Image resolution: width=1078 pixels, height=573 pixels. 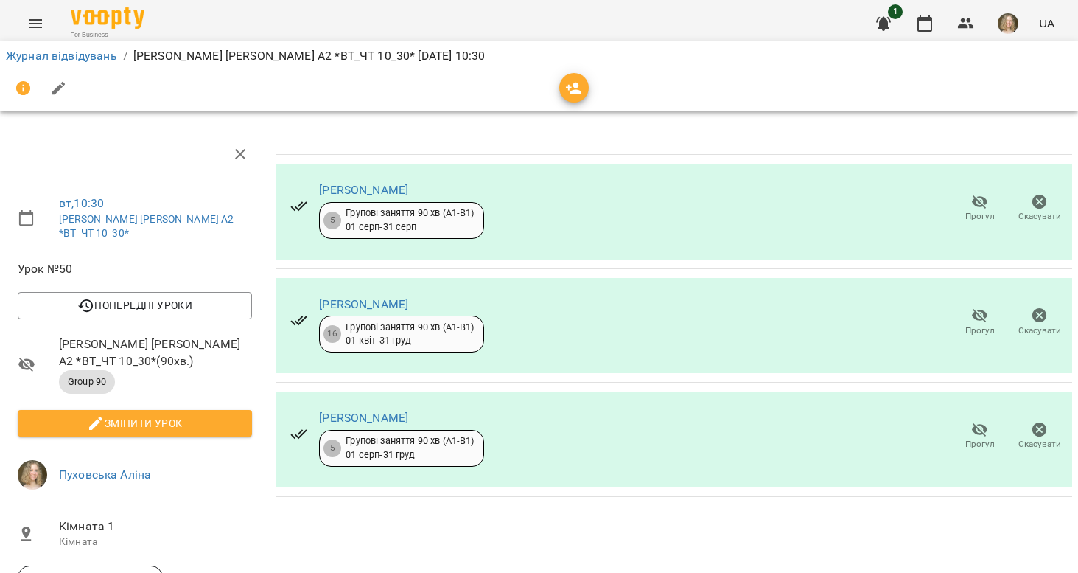 I want to click on div: Групові заняття 90 хв (А1-В1) 01 квіт - 31 груд, so click(x=410, y=334).